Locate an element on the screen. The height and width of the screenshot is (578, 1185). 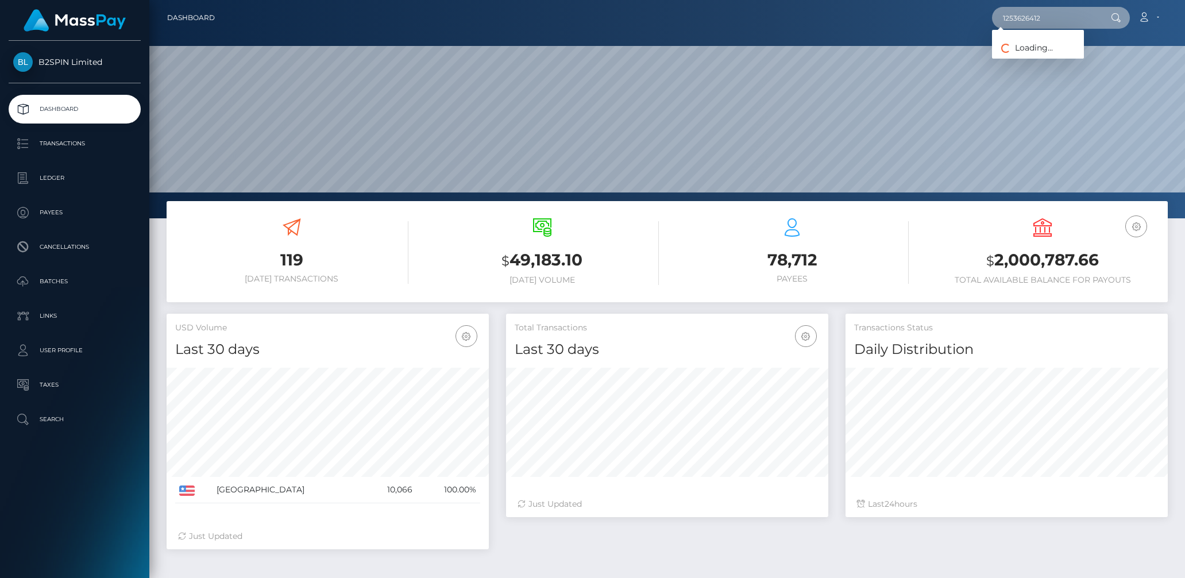
img: US.png is located at coordinates (187, 491).